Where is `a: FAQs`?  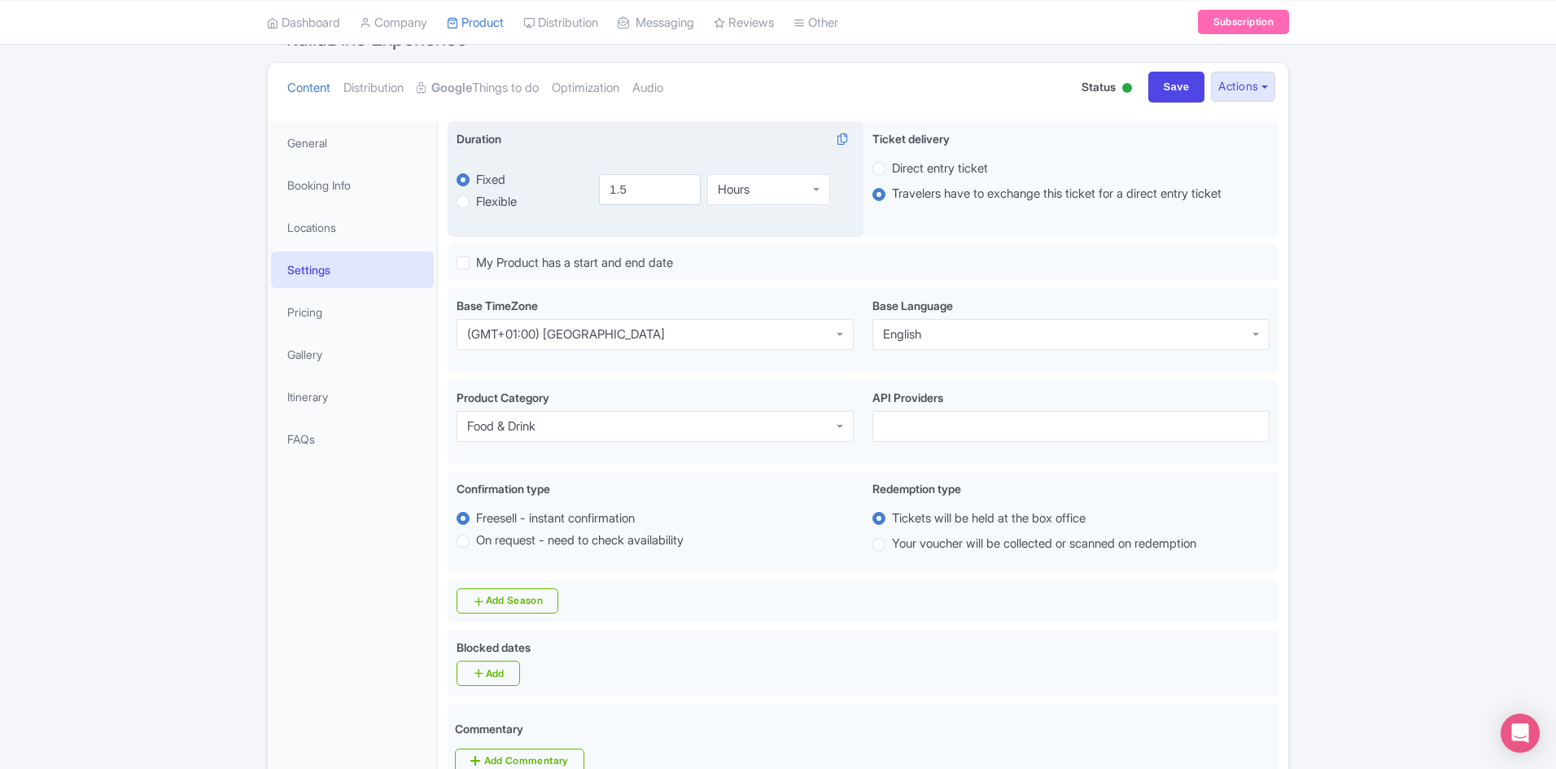 a: FAQs is located at coordinates (352, 439).